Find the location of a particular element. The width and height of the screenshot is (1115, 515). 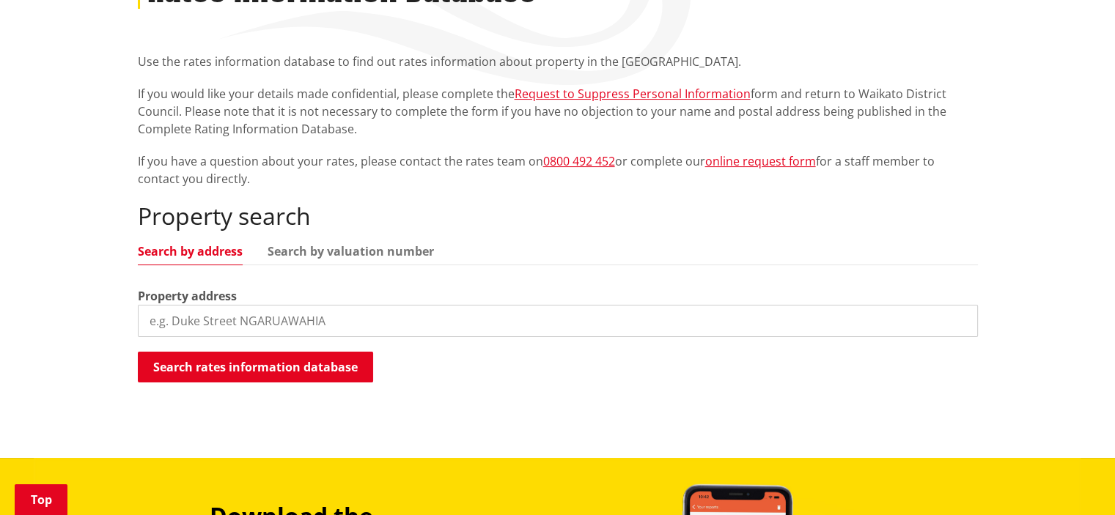

p: Use the rates information database to find out rates information about property in the [GEOGRAPHI... is located at coordinates (558, 62).